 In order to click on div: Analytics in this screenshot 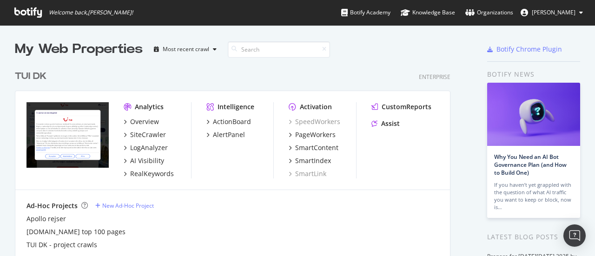, I will do `click(149, 107)`.